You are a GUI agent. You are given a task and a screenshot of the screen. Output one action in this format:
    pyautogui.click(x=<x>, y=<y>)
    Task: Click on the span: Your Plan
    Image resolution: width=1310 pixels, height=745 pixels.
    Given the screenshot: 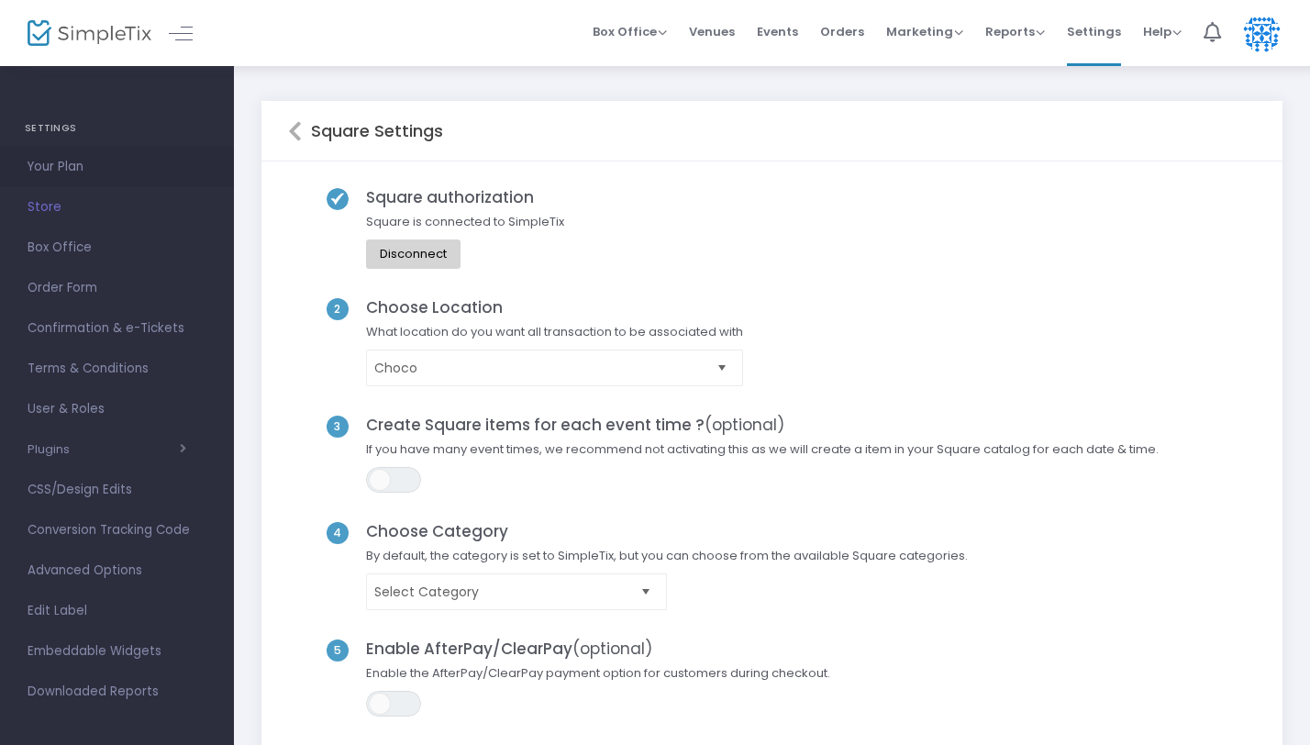 What is the action you would take?
    pyautogui.click(x=116, y=167)
    